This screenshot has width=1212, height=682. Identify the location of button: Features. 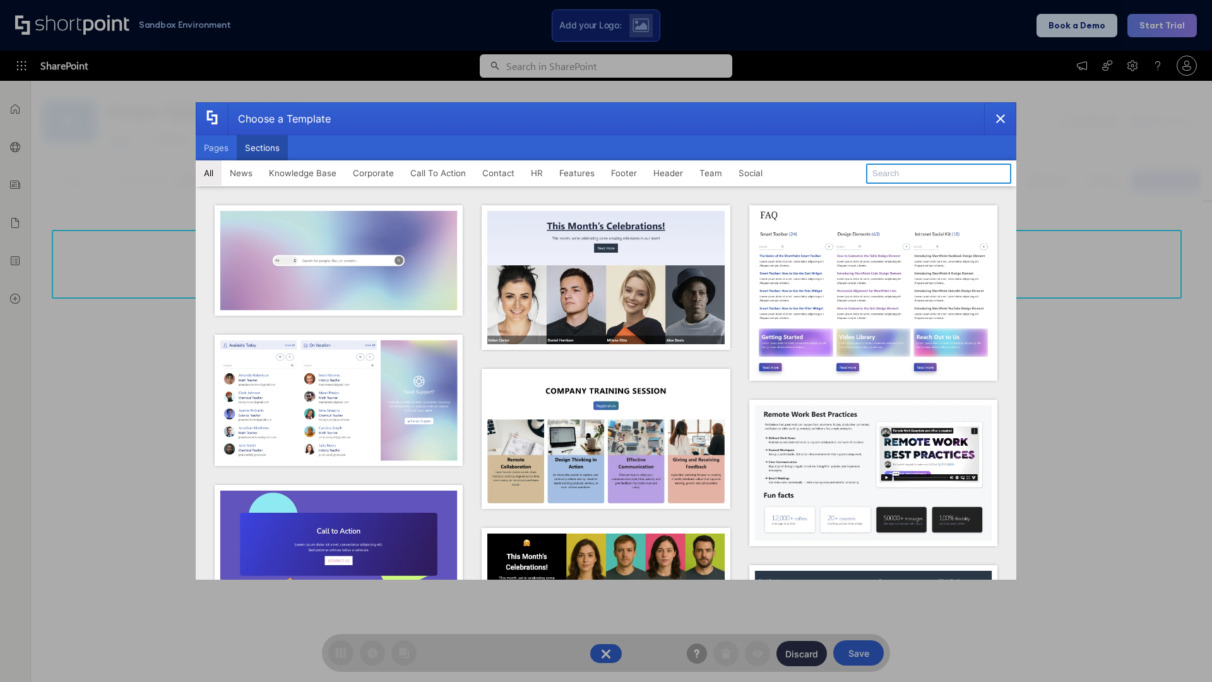
(577, 173).